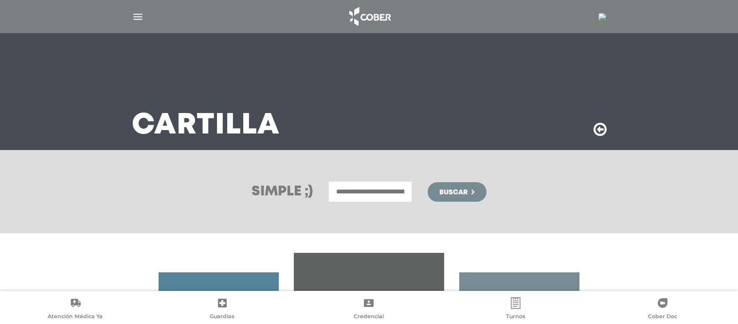 Image resolution: width=738 pixels, height=324 pixels. Describe the element at coordinates (75, 309) in the screenshot. I see `a: Atención Médica Ya` at that location.